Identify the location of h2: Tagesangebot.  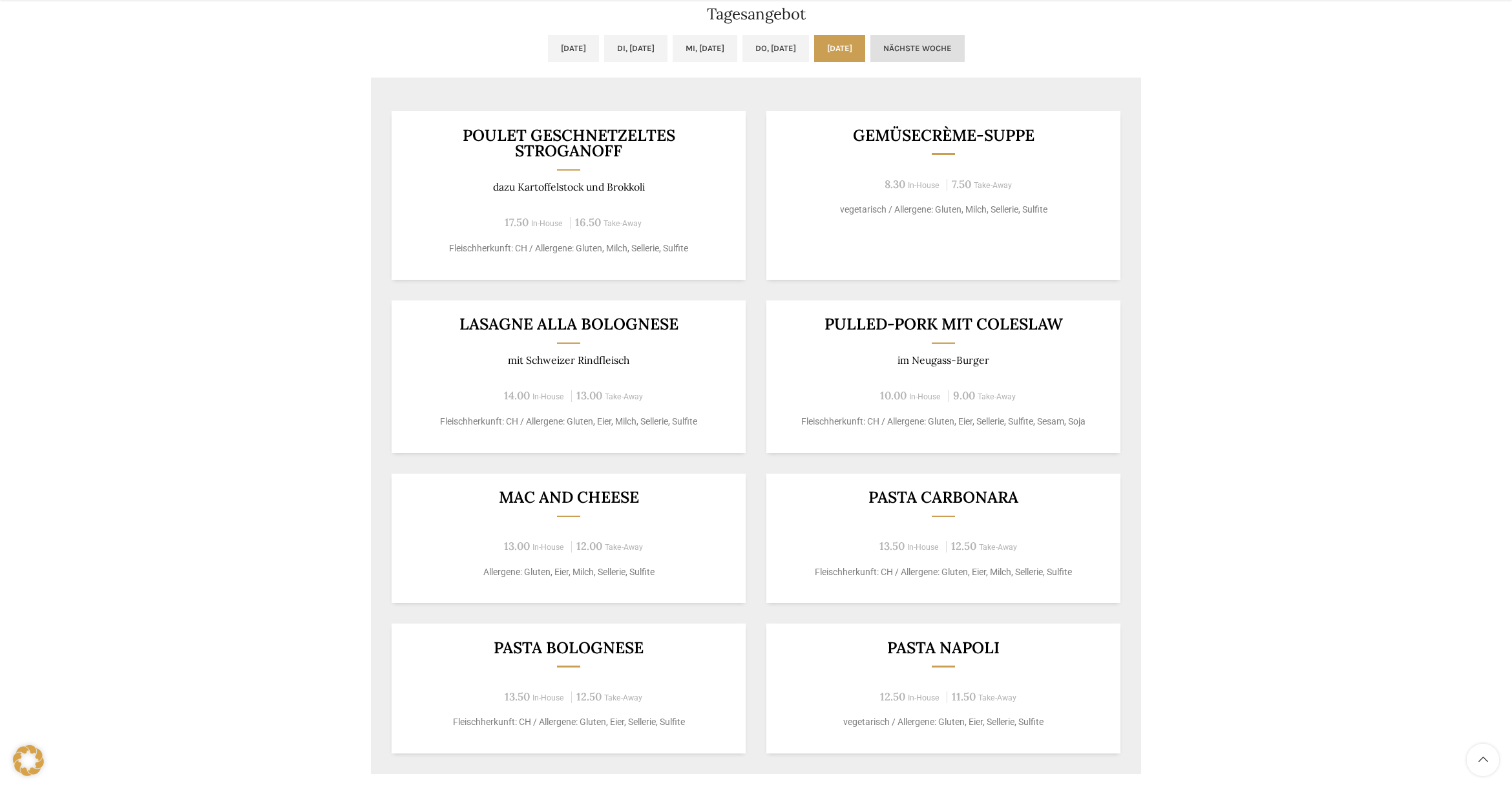
(756, 14).